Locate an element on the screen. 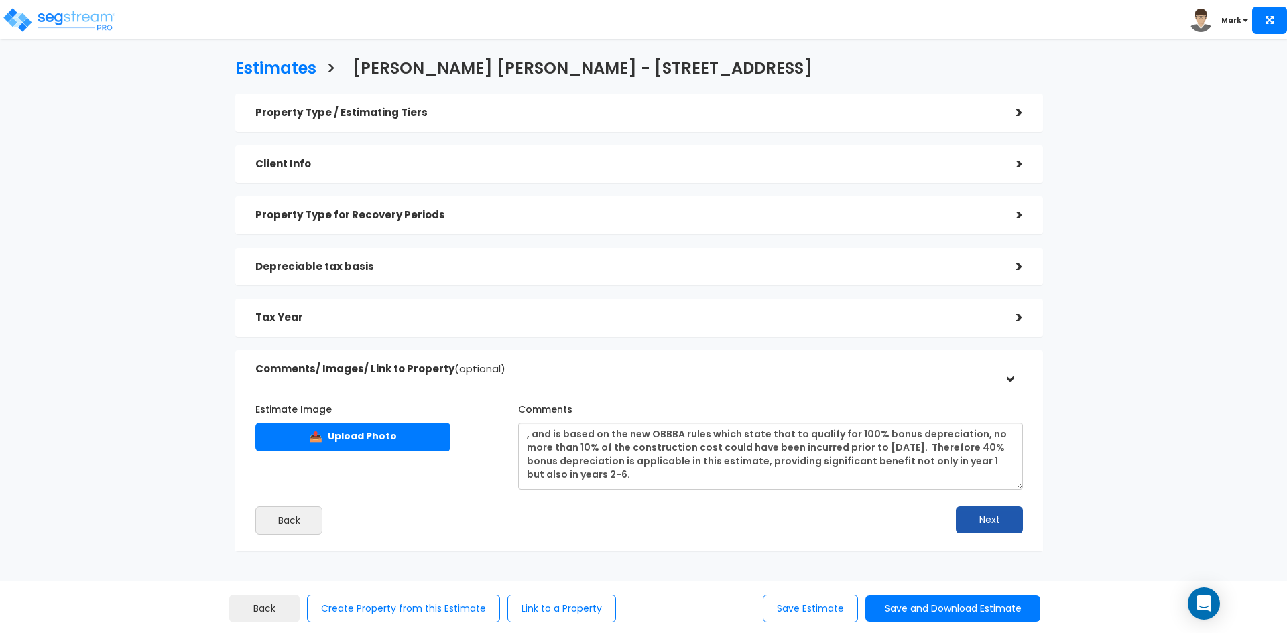  b: Mark is located at coordinates (1231, 20).